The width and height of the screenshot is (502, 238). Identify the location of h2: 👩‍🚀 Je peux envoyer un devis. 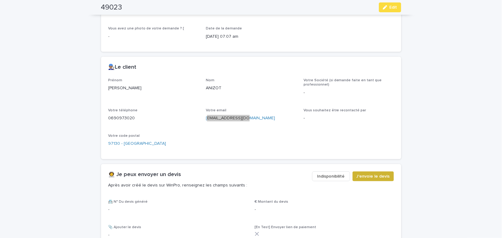
(145, 175).